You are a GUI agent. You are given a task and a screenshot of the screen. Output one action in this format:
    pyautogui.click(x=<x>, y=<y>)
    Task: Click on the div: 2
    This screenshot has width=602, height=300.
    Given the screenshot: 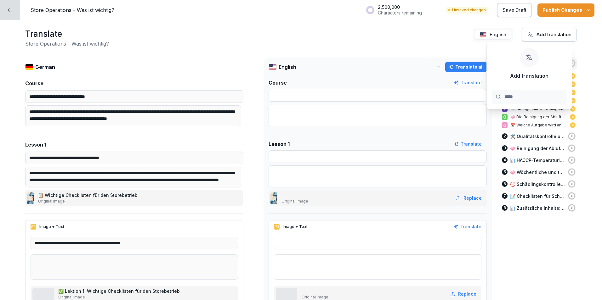 What is the action you would take?
    pyautogui.click(x=505, y=136)
    